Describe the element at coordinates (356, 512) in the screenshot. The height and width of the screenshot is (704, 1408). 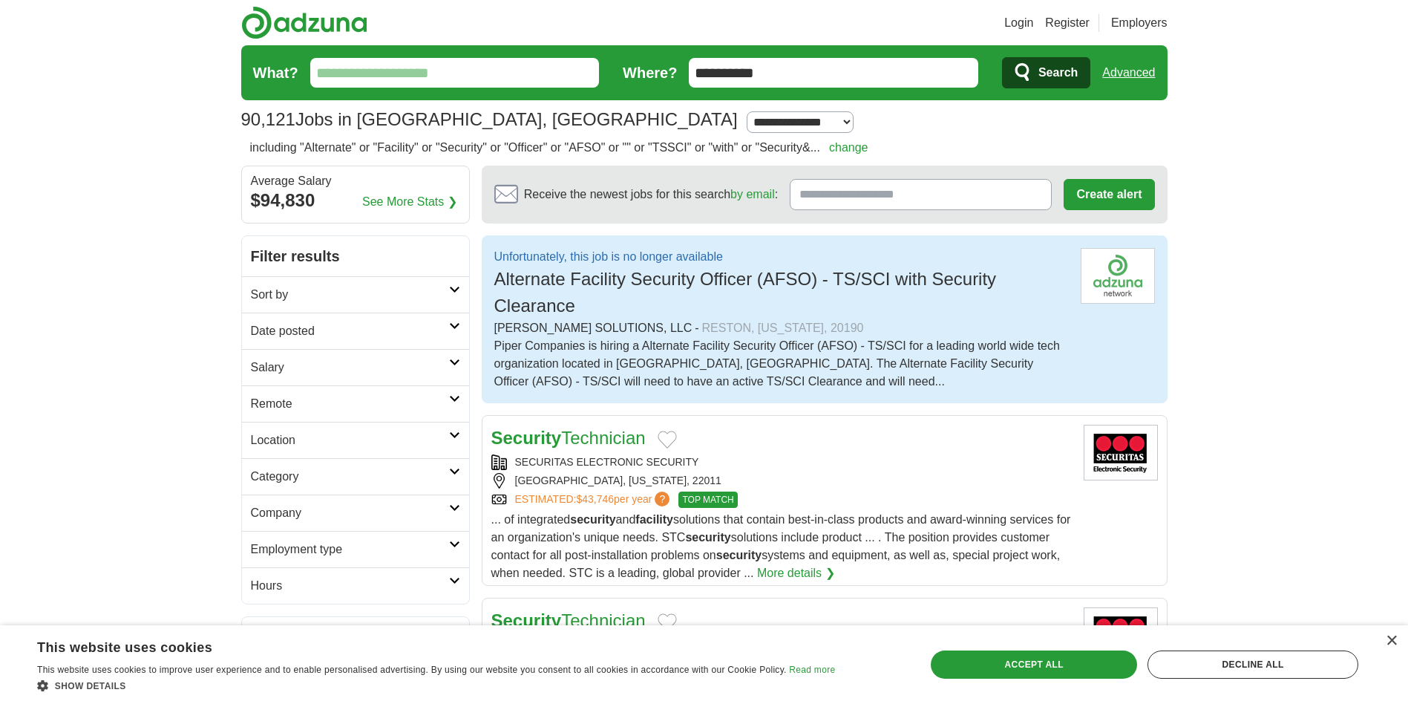
I see `a: Company` at that location.